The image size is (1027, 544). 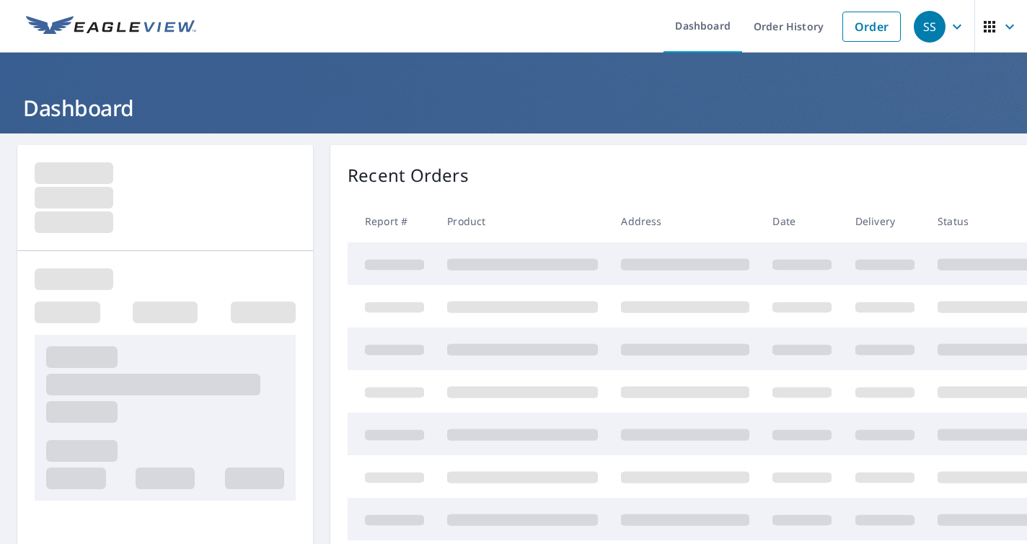 What do you see at coordinates (392, 221) in the screenshot?
I see `th: Report #` at bounding box center [392, 221].